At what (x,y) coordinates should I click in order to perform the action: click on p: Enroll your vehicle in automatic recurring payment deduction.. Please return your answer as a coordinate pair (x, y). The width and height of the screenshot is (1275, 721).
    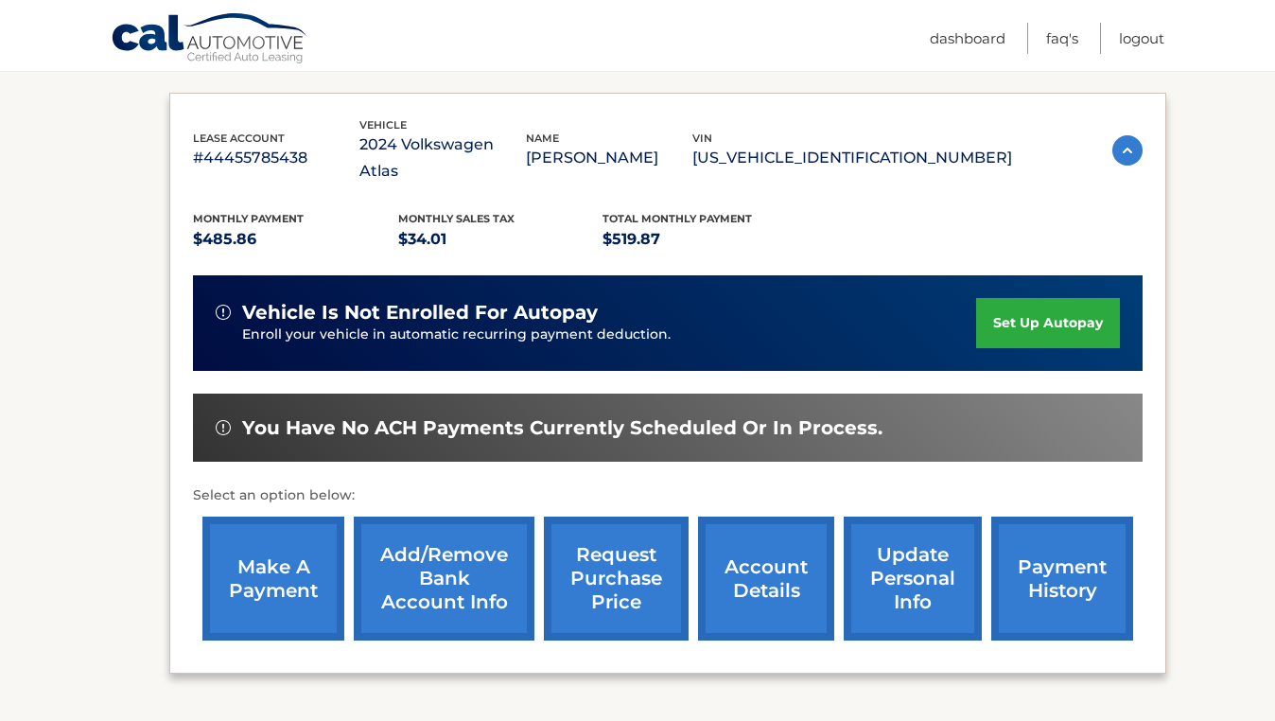
    Looking at the image, I should click on (609, 335).